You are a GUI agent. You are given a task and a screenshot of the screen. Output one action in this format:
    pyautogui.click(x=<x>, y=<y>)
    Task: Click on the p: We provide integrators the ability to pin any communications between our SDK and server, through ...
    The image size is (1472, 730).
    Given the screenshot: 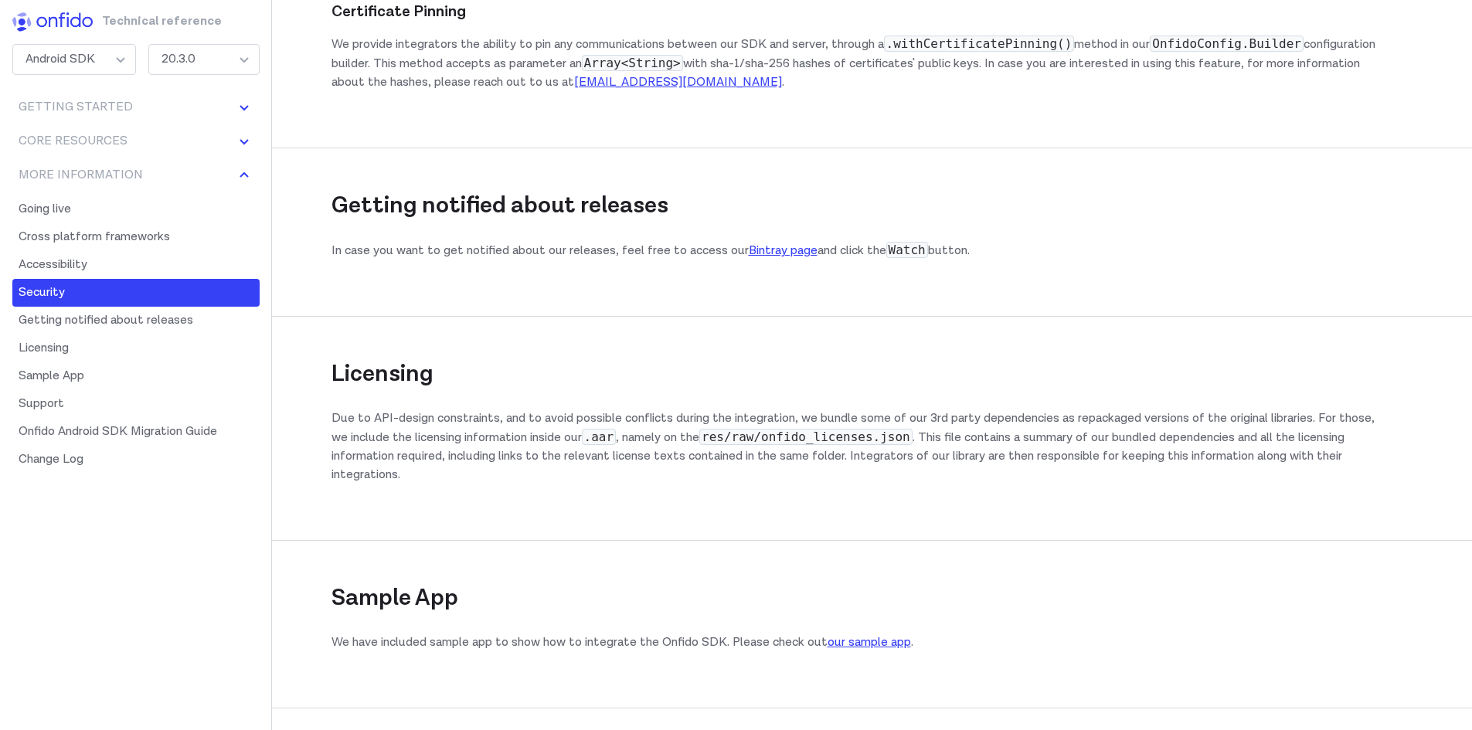 What is the action you would take?
    pyautogui.click(x=860, y=63)
    